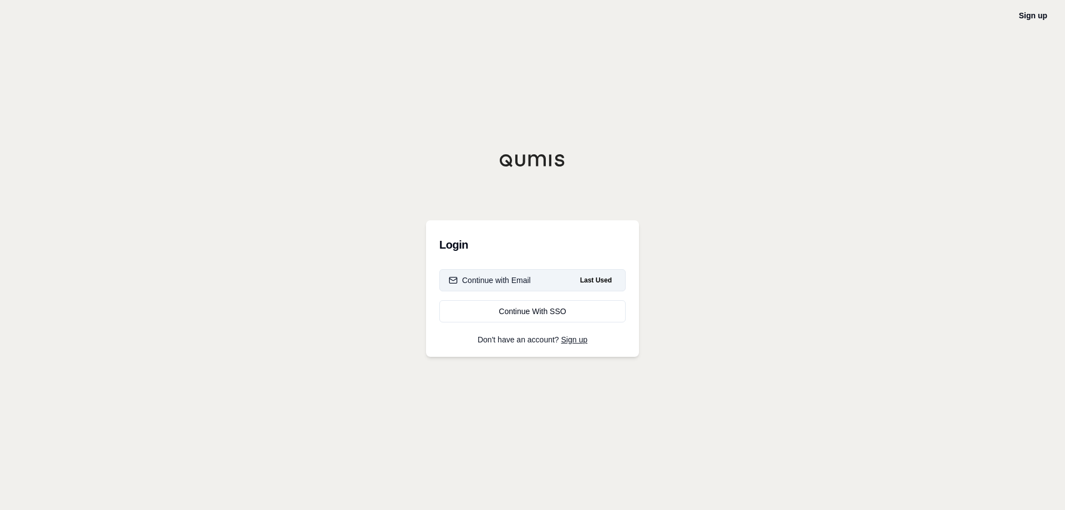 This screenshot has width=1065, height=510. I want to click on div: Continue With SSO, so click(532, 311).